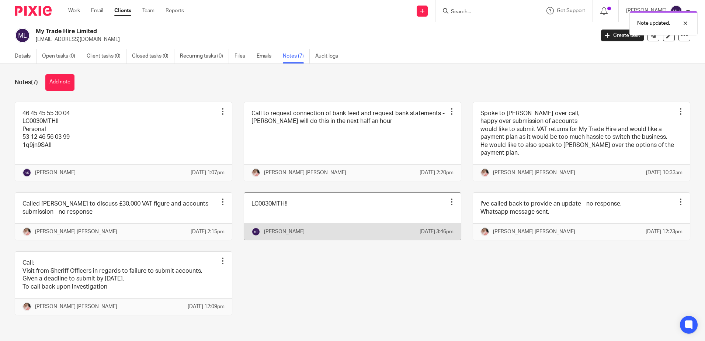 Image resolution: width=705 pixels, height=341 pixels. What do you see at coordinates (296, 56) in the screenshot?
I see `a: Notes (7)` at bounding box center [296, 56].